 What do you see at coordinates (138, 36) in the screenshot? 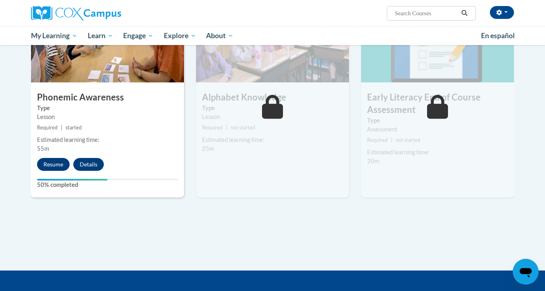
I see `span: Engage` at bounding box center [138, 36].